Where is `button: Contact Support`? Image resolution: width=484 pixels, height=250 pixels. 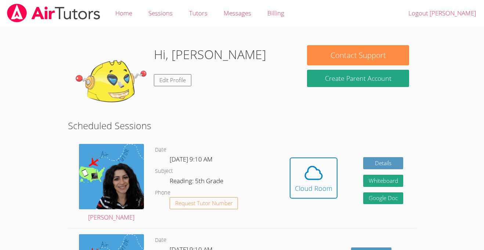
button: Contact Support is located at coordinates (358, 55).